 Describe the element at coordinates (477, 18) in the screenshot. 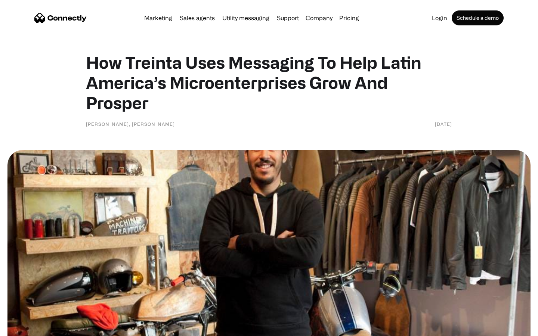

I see `a: Schedule a demo` at that location.